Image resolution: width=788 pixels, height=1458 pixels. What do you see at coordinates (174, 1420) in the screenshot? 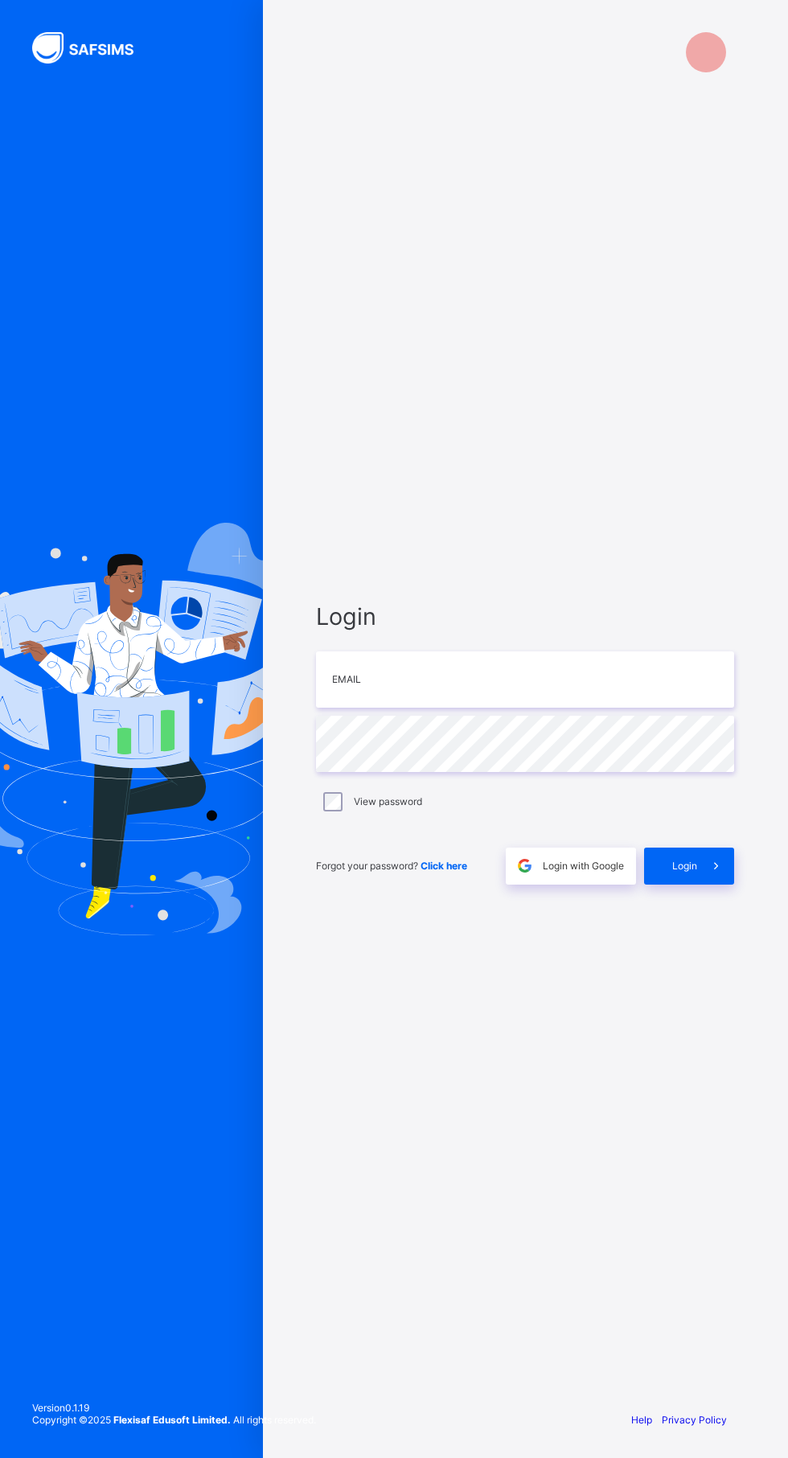
I see `span: Copyright © 2025 All rights reserved.` at bounding box center [174, 1420].